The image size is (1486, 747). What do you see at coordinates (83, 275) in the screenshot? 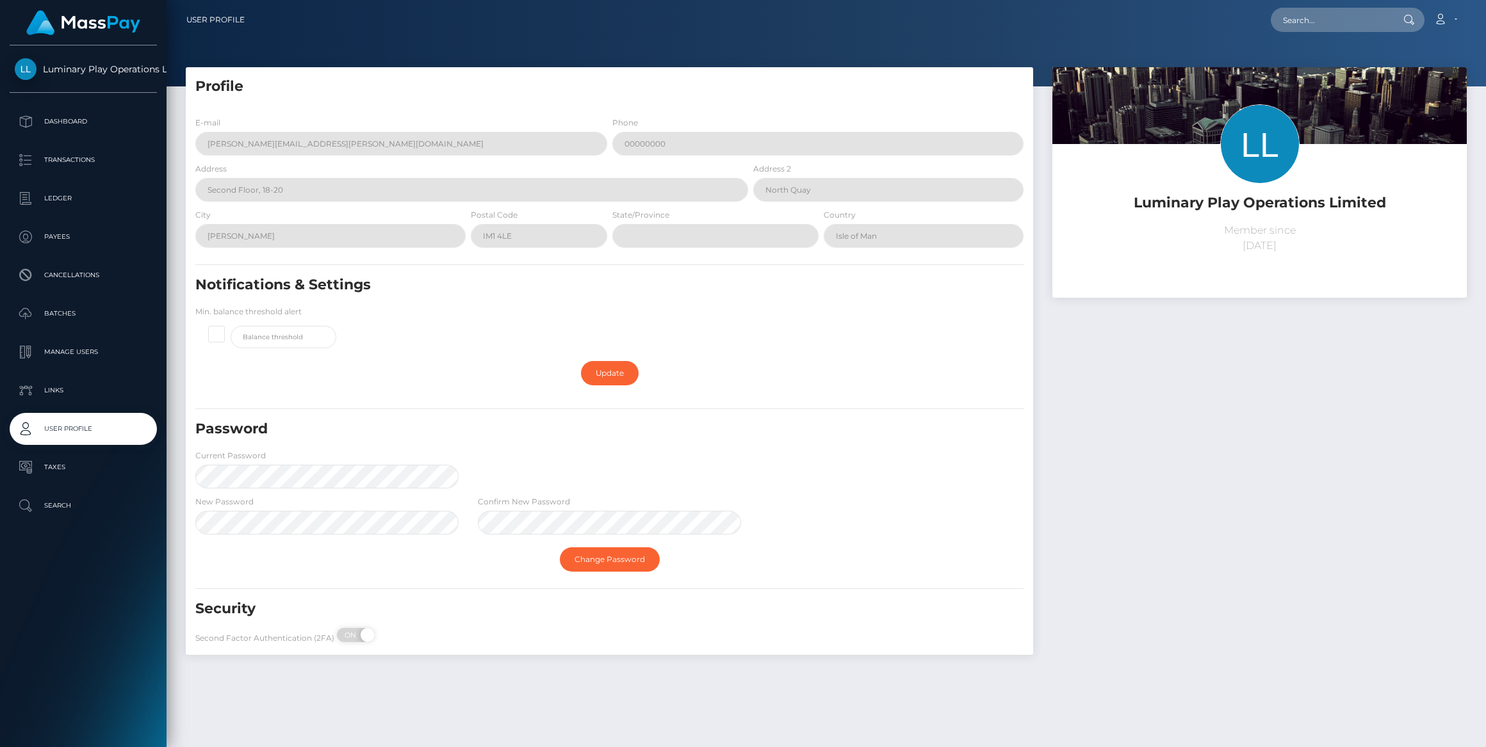
I see `a: Cancellations` at bounding box center [83, 275].